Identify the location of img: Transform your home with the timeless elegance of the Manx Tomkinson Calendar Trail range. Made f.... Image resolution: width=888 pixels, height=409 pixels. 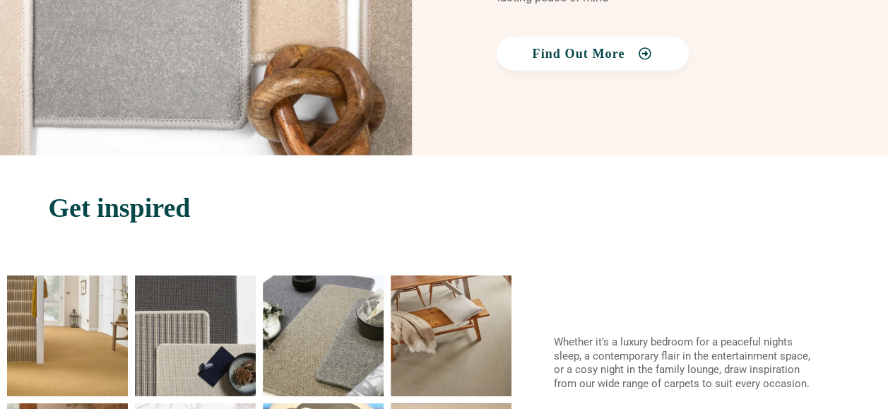
(451, 335).